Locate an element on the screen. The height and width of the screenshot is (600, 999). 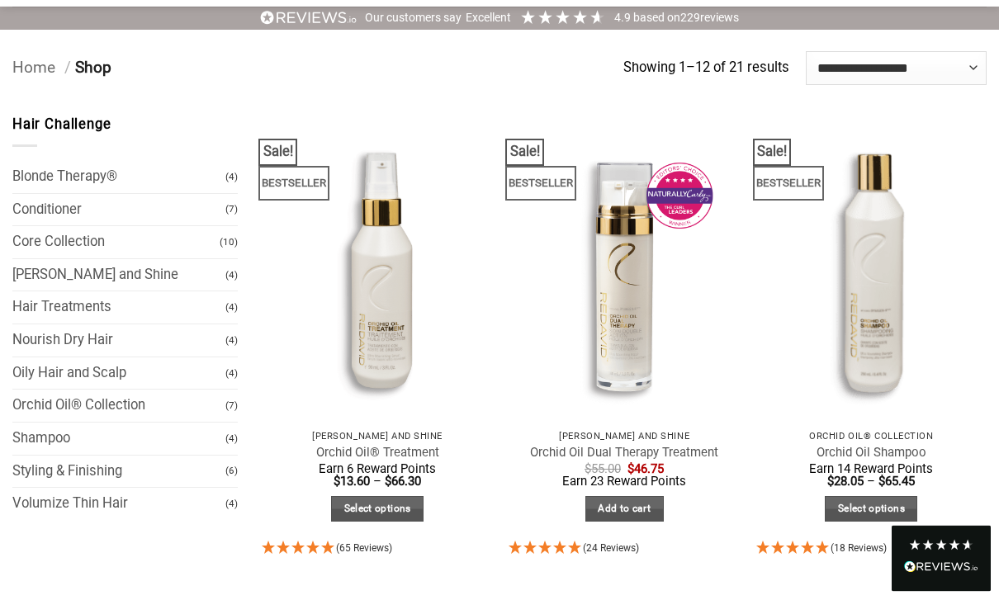
bdi: 46.75 is located at coordinates (646, 470).